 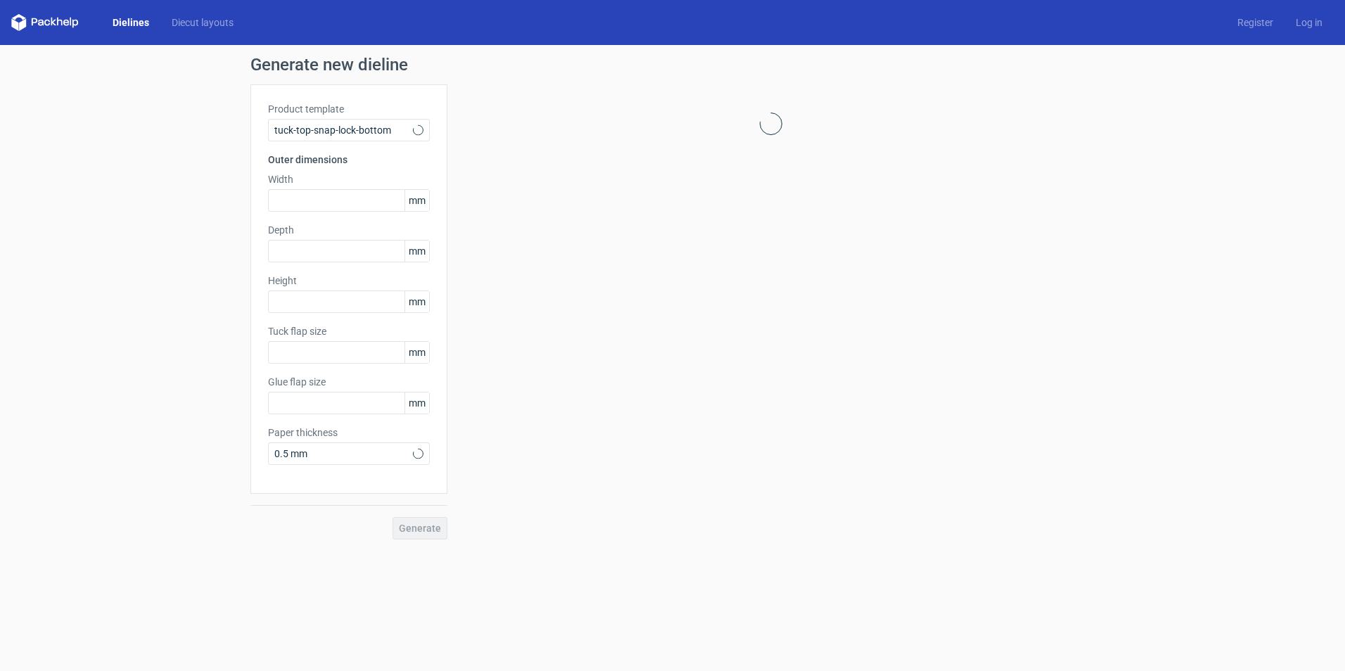 What do you see at coordinates (343, 130) in the screenshot?
I see `span: tuck-top-snap-lock-bottom` at bounding box center [343, 130].